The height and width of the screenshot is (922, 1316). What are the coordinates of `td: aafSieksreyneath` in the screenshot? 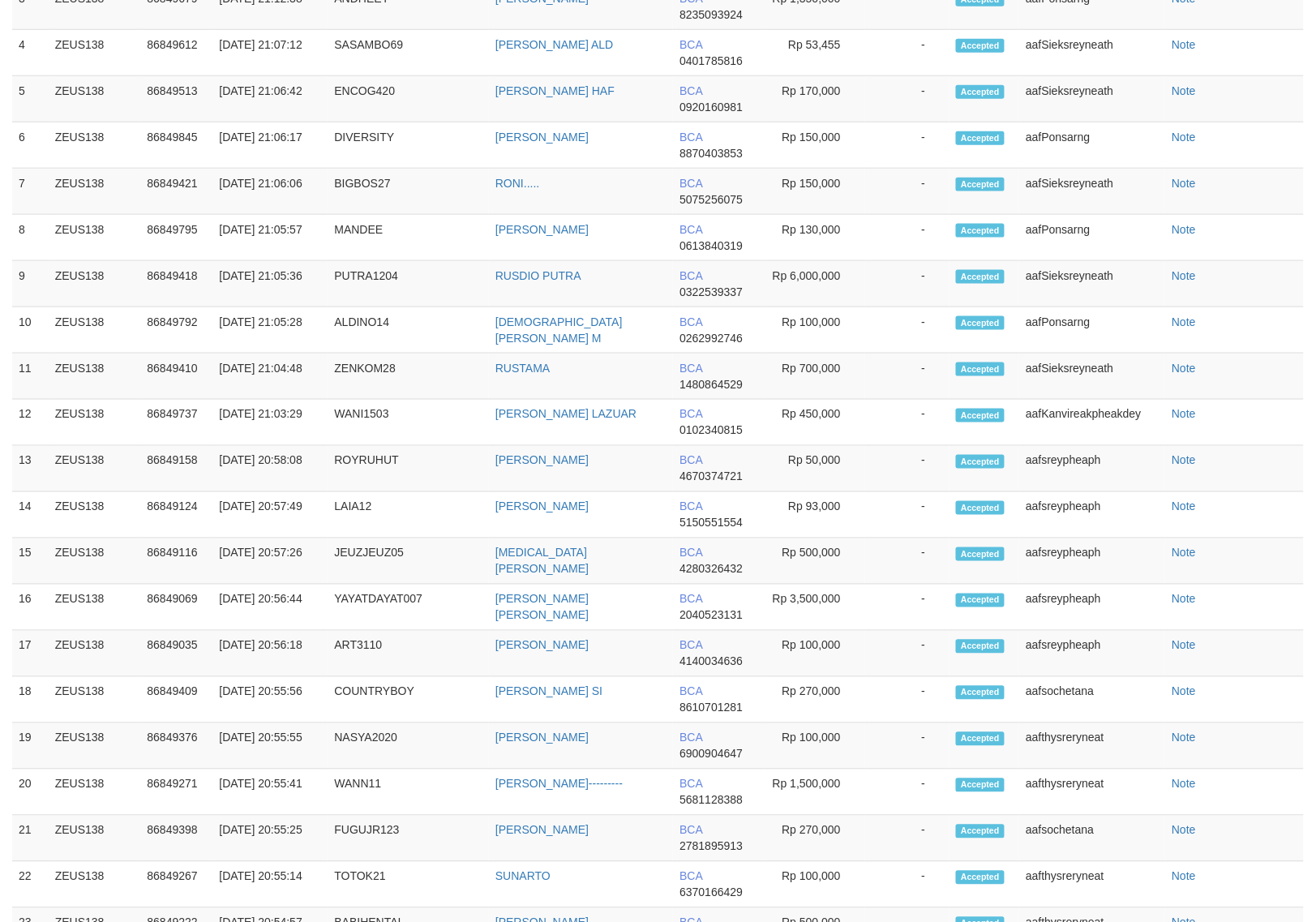 It's located at (1092, 99).